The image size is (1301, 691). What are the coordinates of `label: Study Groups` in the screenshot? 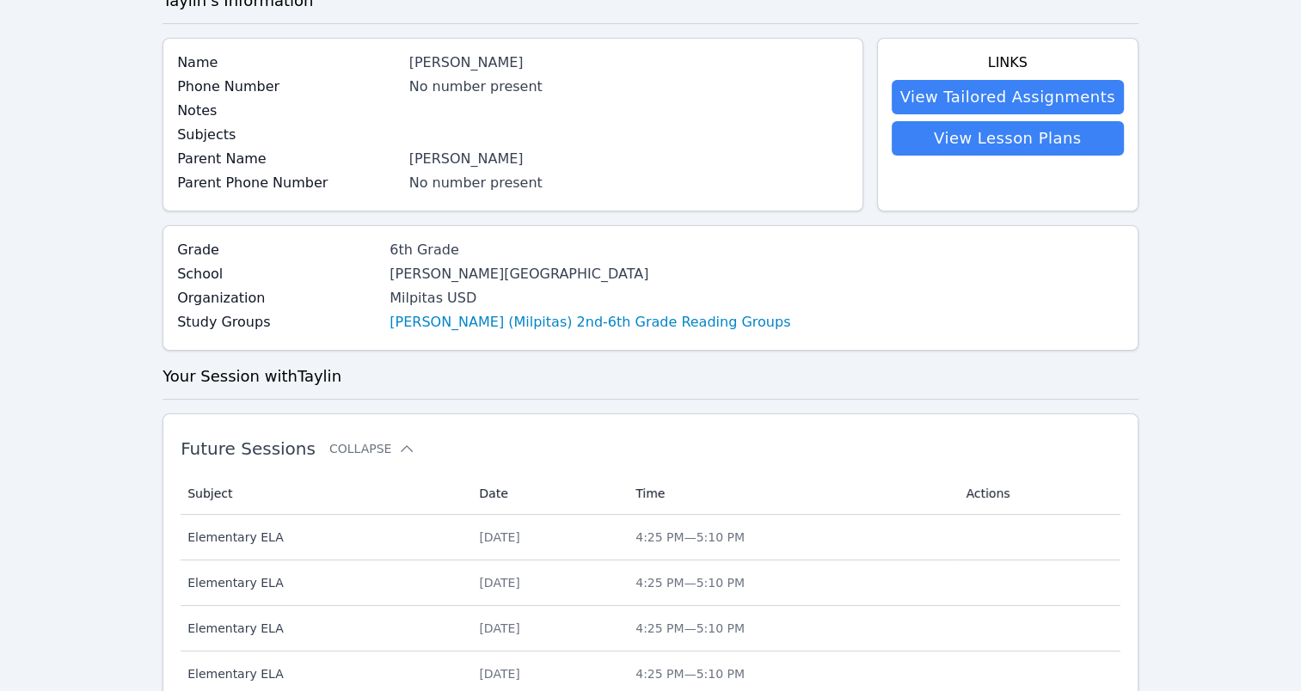 It's located at (278, 322).